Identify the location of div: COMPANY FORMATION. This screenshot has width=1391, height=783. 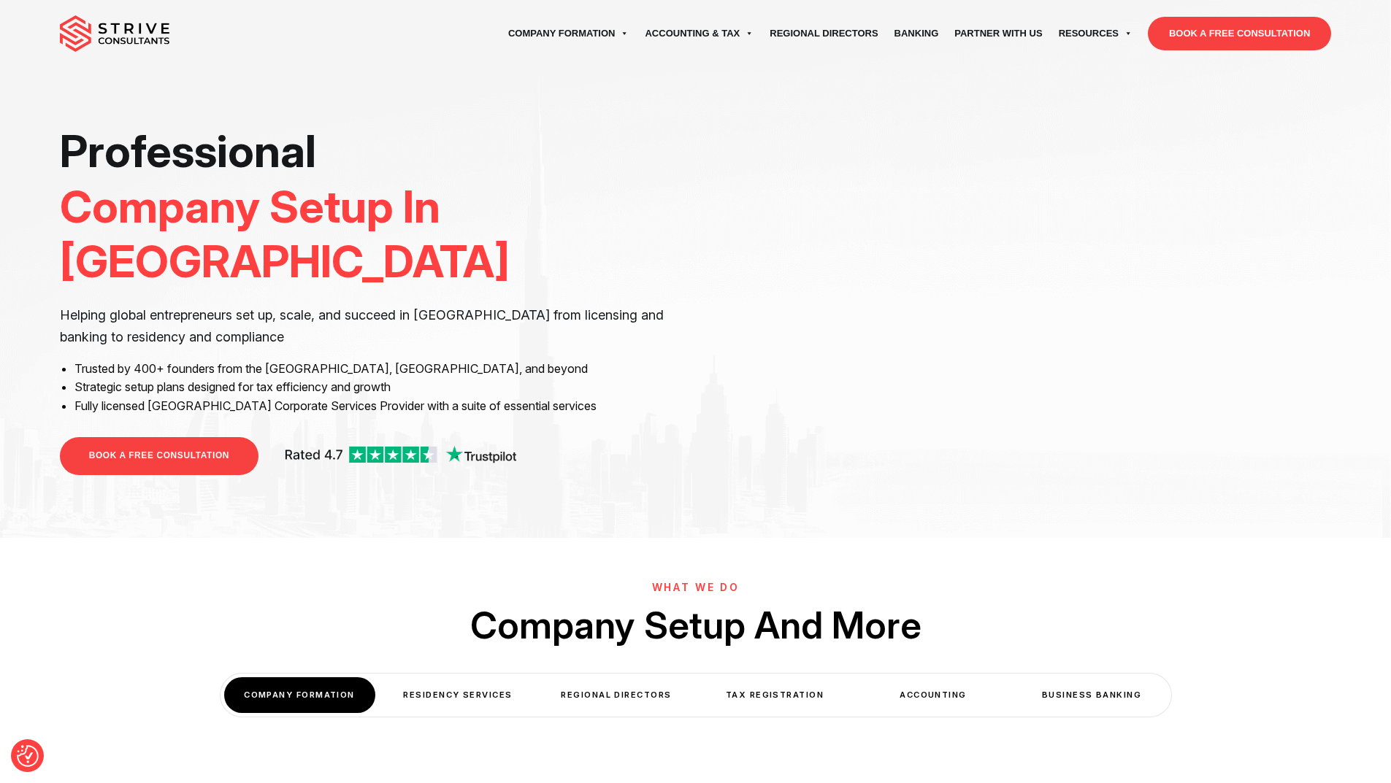
(299, 695).